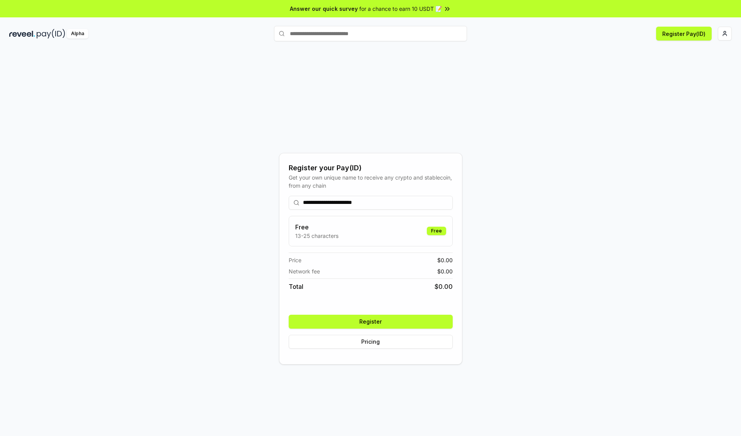 Image resolution: width=741 pixels, height=436 pixels. Describe the element at coordinates (400, 8) in the screenshot. I see `span: for a chance to earn 10 USDT 📝` at that location.